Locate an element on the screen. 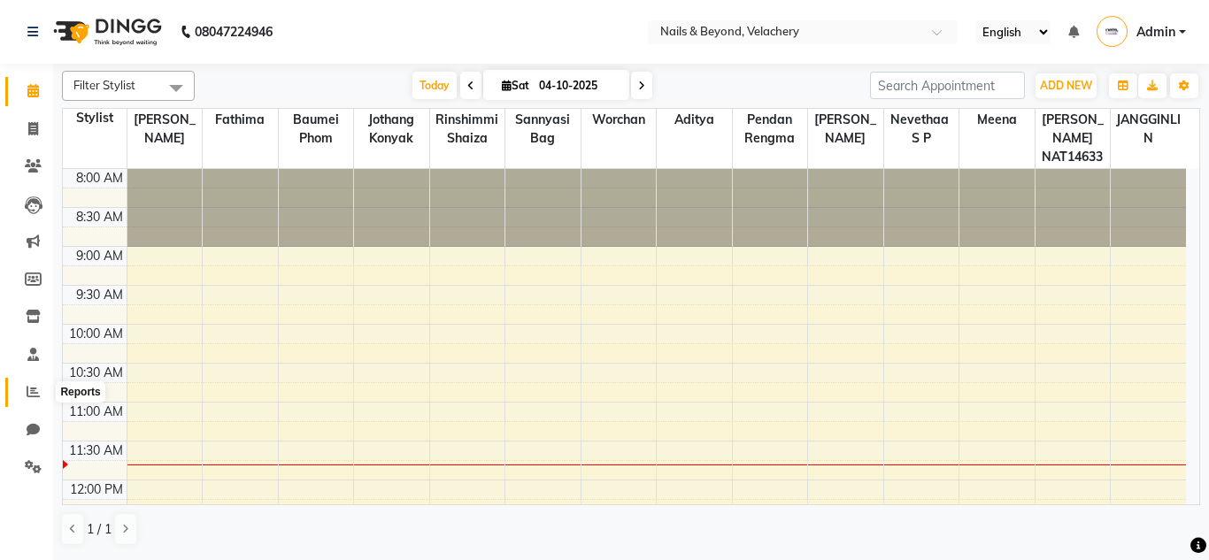 Image resolution: width=1209 pixels, height=560 pixels. img: logo is located at coordinates (105, 32).